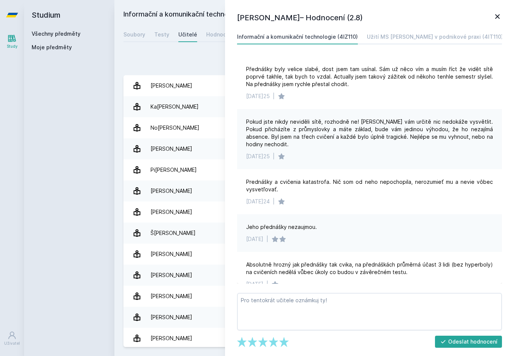 This screenshot has width=514, height=356. Describe the element at coordinates (188, 35) in the screenshot. I see `div: Učitelé` at that location.